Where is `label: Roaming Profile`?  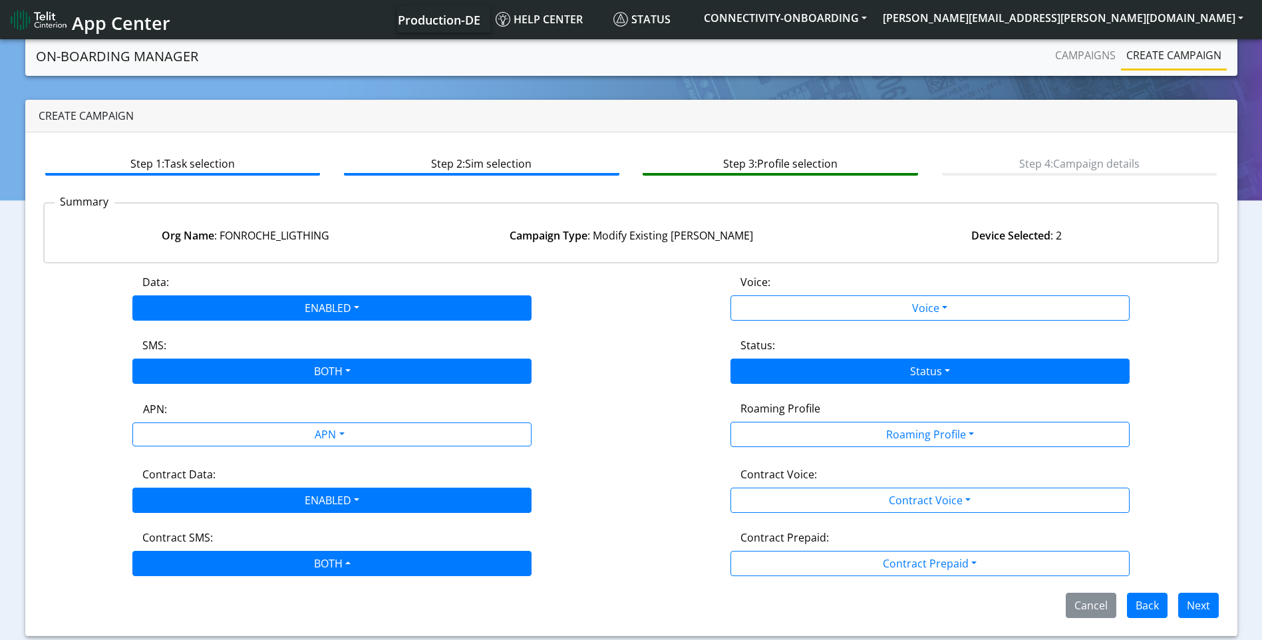
label: Roaming Profile is located at coordinates (780, 409).